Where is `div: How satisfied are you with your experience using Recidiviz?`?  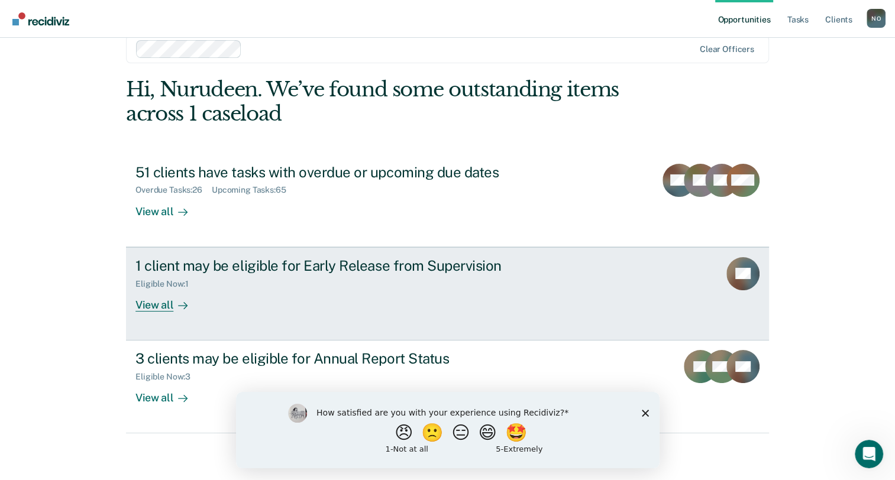 div: How satisfied are you with your experience using Recidiviz? is located at coordinates (217, 21).